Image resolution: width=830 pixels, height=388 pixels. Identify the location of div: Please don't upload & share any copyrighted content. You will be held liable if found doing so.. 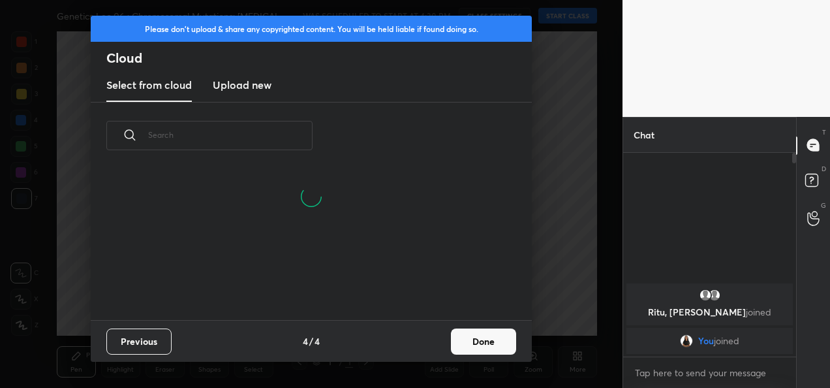
(311, 29).